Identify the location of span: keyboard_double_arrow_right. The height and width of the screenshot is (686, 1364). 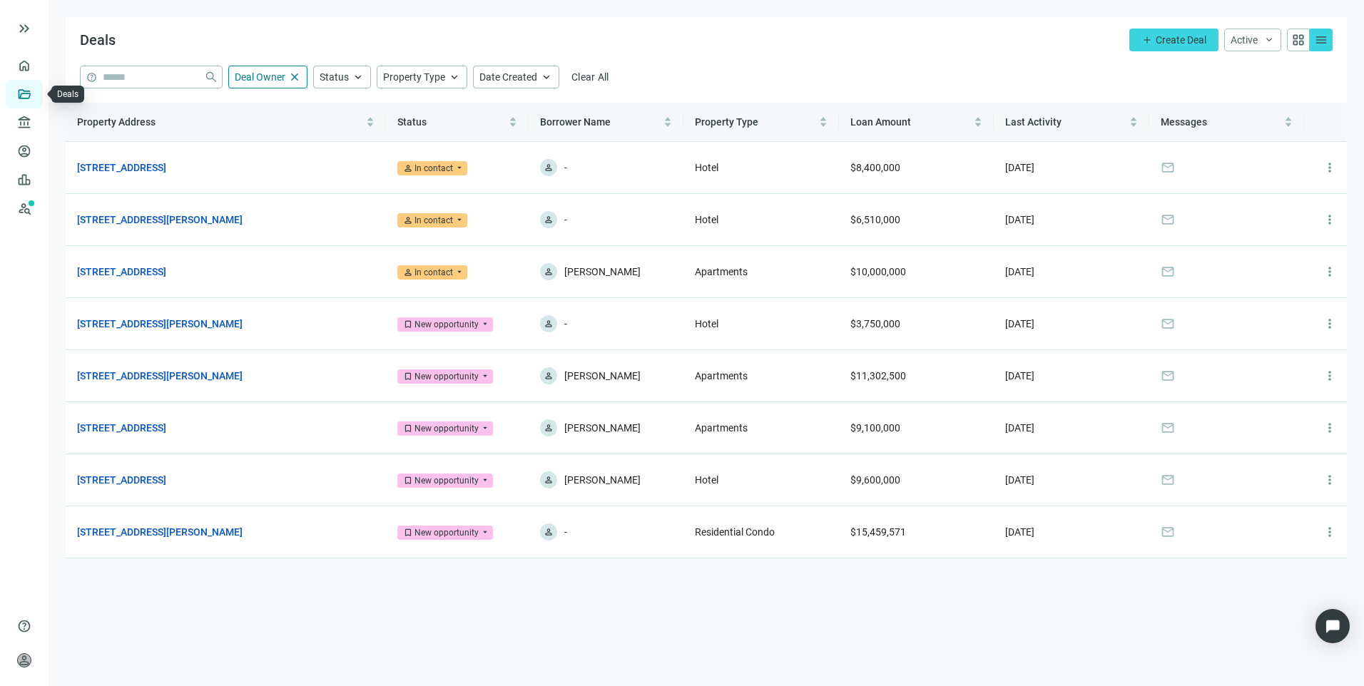
(24, 29).